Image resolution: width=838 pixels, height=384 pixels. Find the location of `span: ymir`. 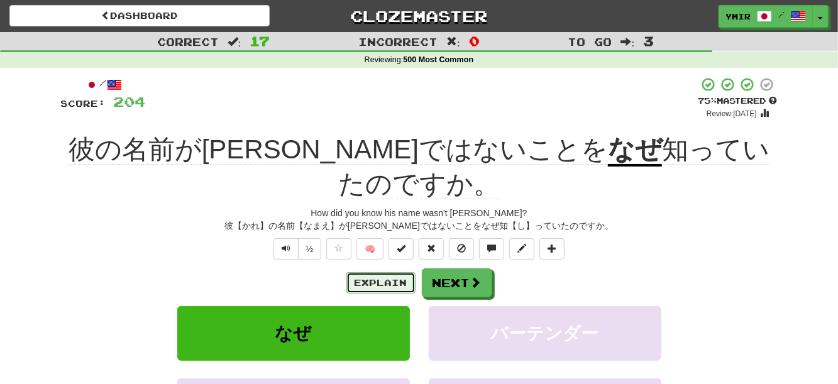

span: ymir is located at coordinates (738, 16).